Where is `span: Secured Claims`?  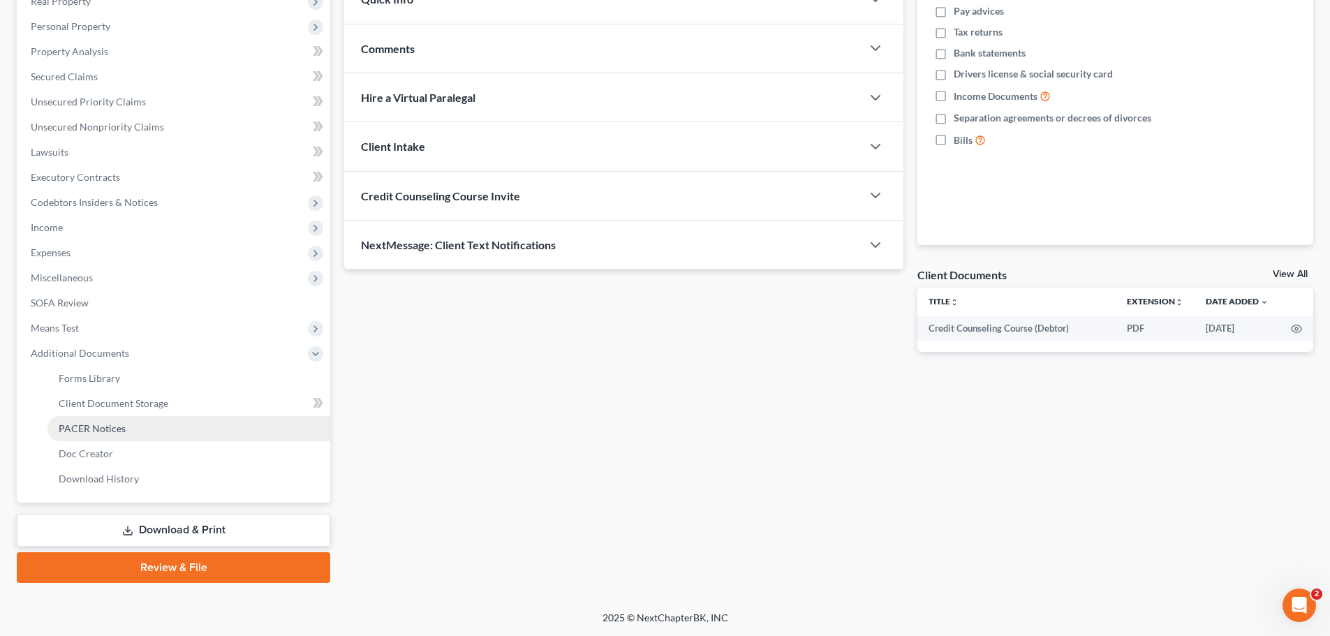 span: Secured Claims is located at coordinates (64, 76).